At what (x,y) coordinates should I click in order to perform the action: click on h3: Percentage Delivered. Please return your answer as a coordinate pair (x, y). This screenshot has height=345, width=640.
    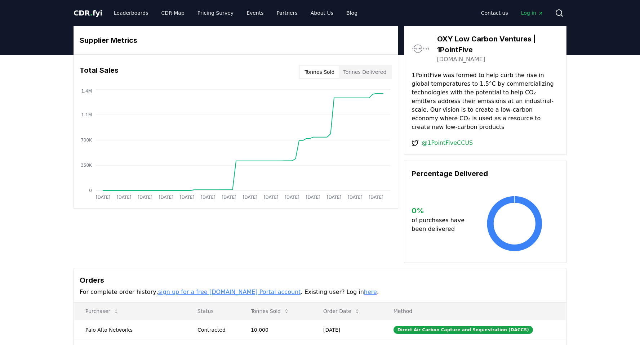
    Looking at the image, I should click on (485, 174).